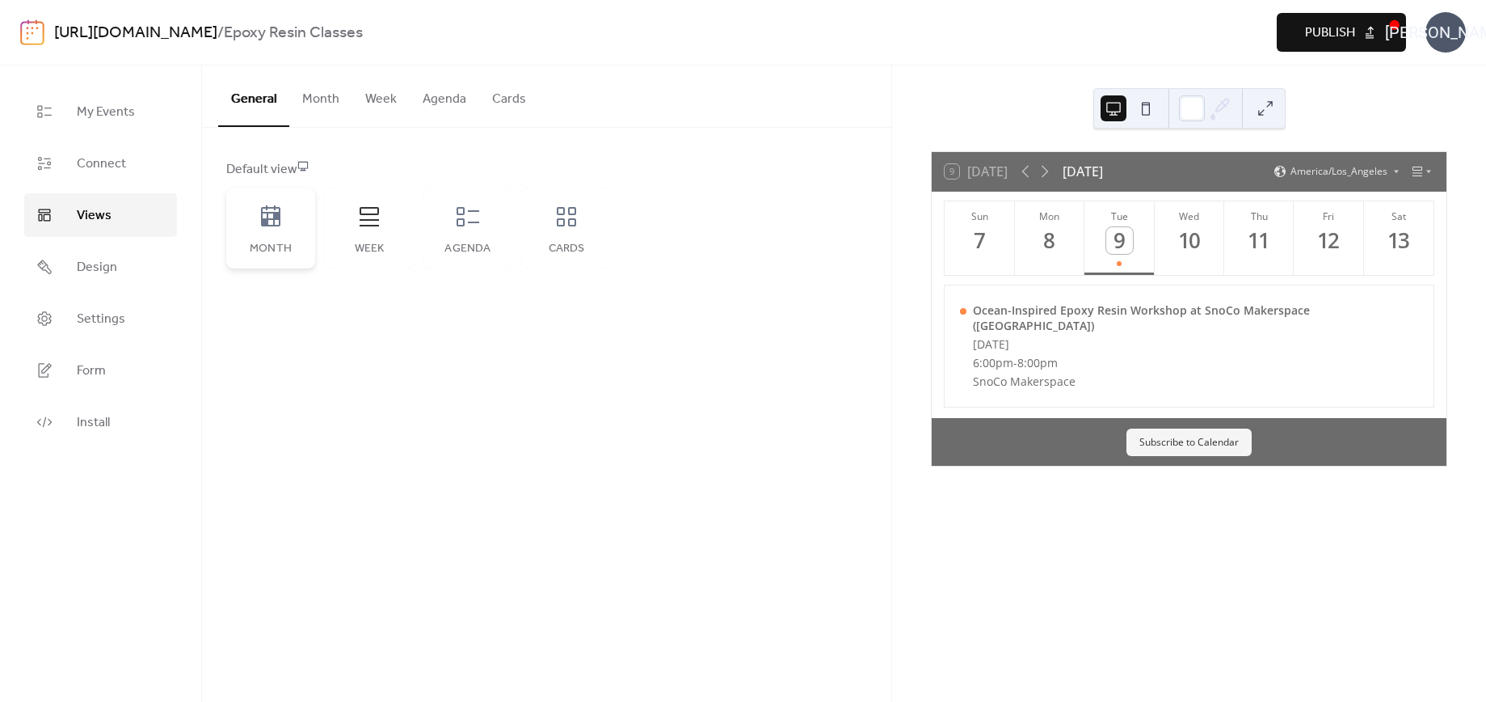  I want to click on span: Form, so click(91, 371).